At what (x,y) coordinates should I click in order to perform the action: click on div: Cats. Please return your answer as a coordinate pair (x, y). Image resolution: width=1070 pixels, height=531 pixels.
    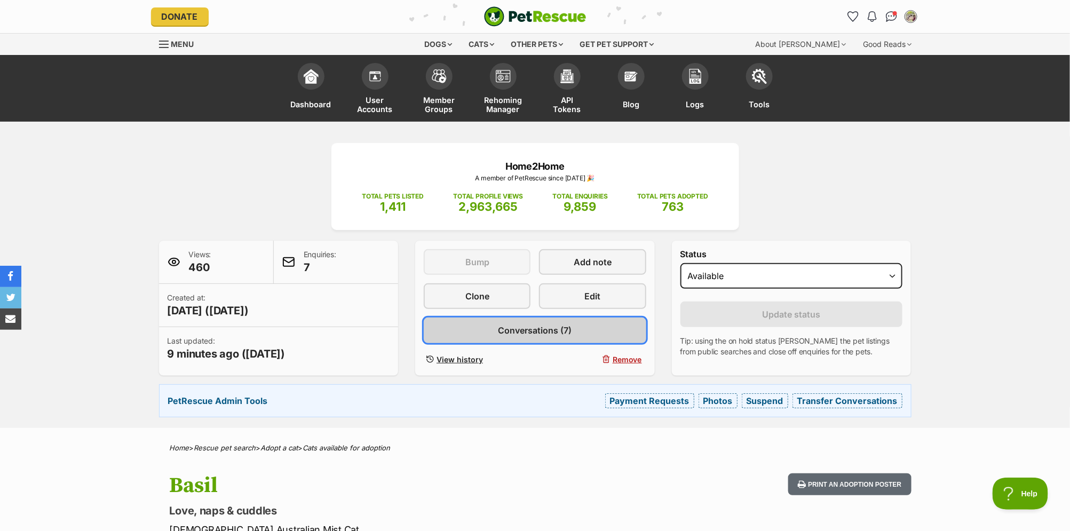
    Looking at the image, I should click on (482, 44).